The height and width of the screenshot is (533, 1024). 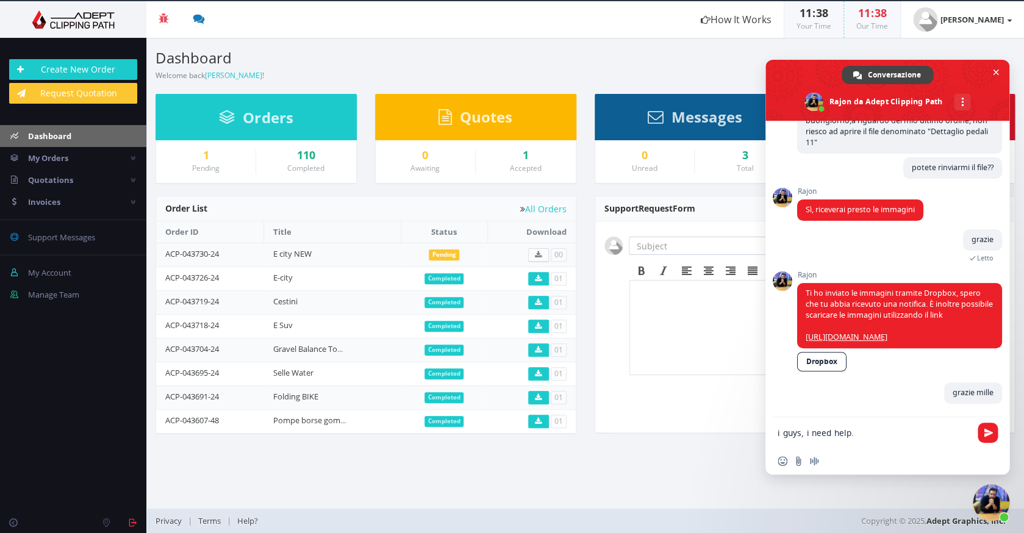 What do you see at coordinates (49, 136) in the screenshot?
I see `span: Dashboard` at bounding box center [49, 136].